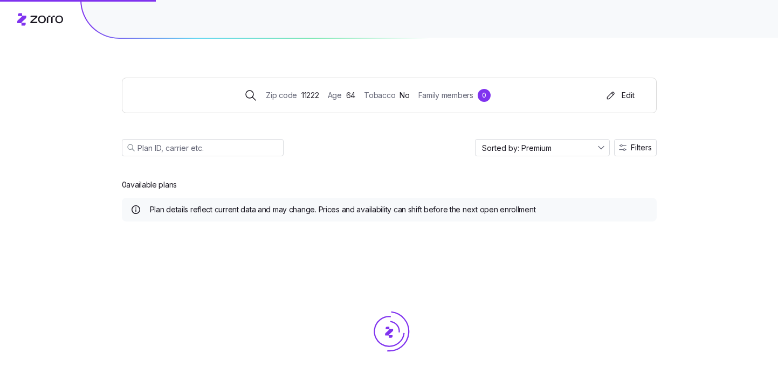  What do you see at coordinates (282, 95) in the screenshot?
I see `span: Zip code` at bounding box center [282, 95].